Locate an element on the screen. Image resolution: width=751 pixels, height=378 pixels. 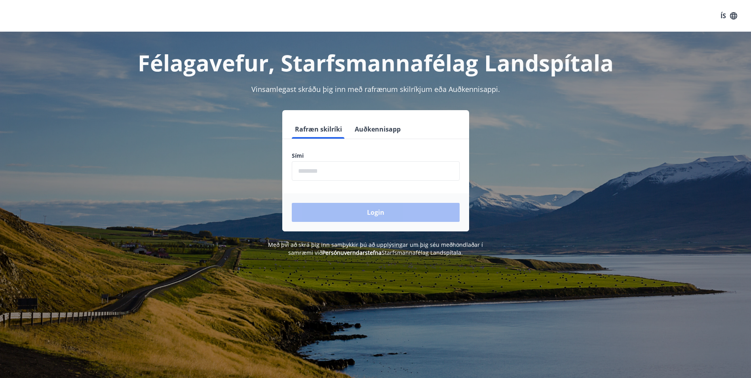
button: ÍS is located at coordinates (729, 16).